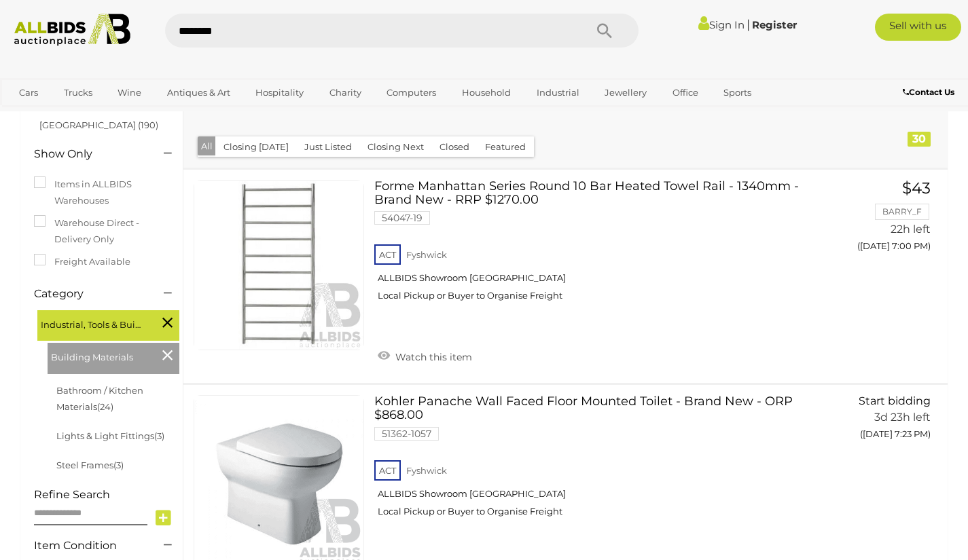 The image size is (968, 560). Describe the element at coordinates (919, 139) in the screenshot. I see `div: 30` at that location.